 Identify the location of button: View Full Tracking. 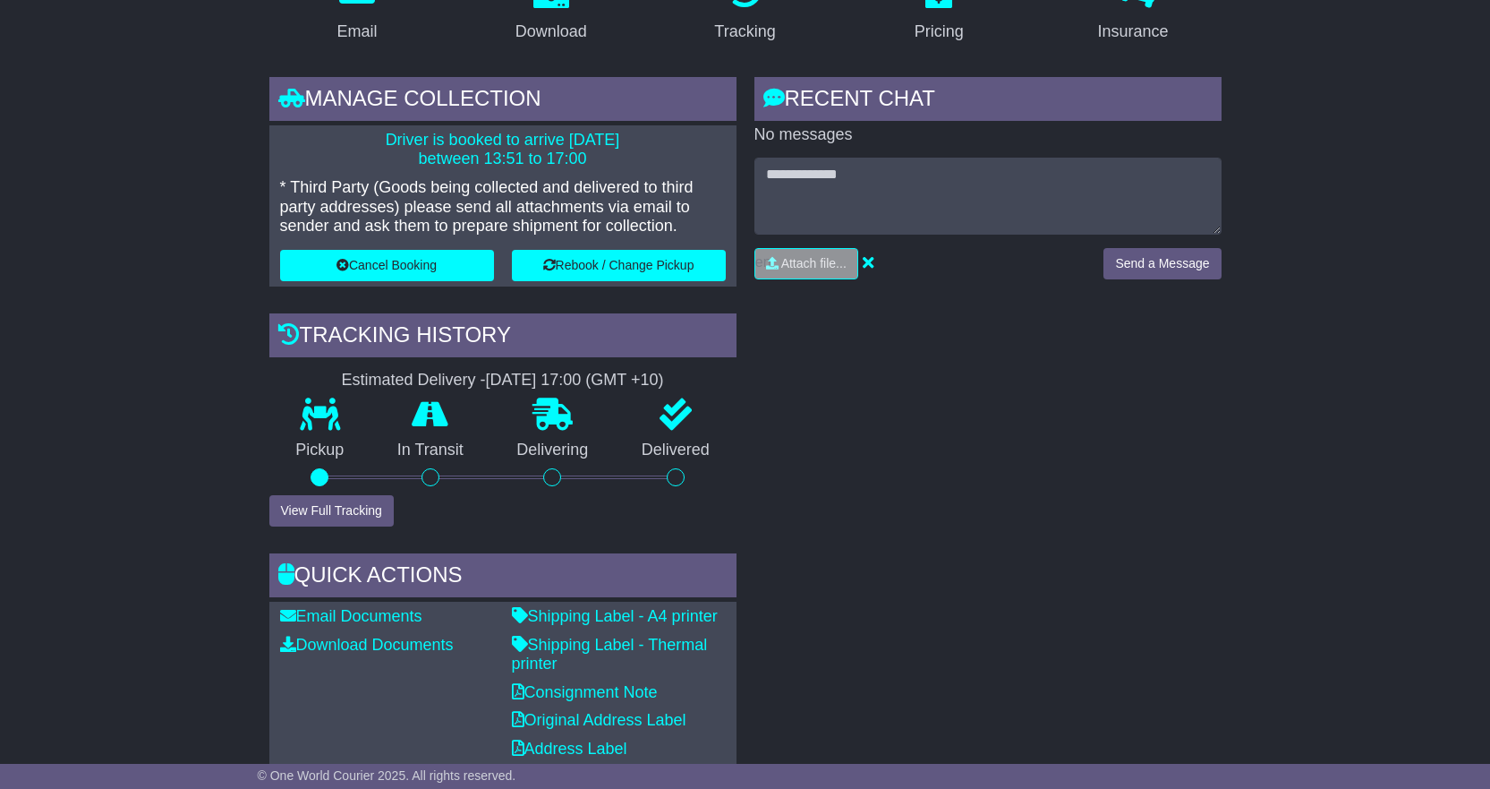
(331, 510).